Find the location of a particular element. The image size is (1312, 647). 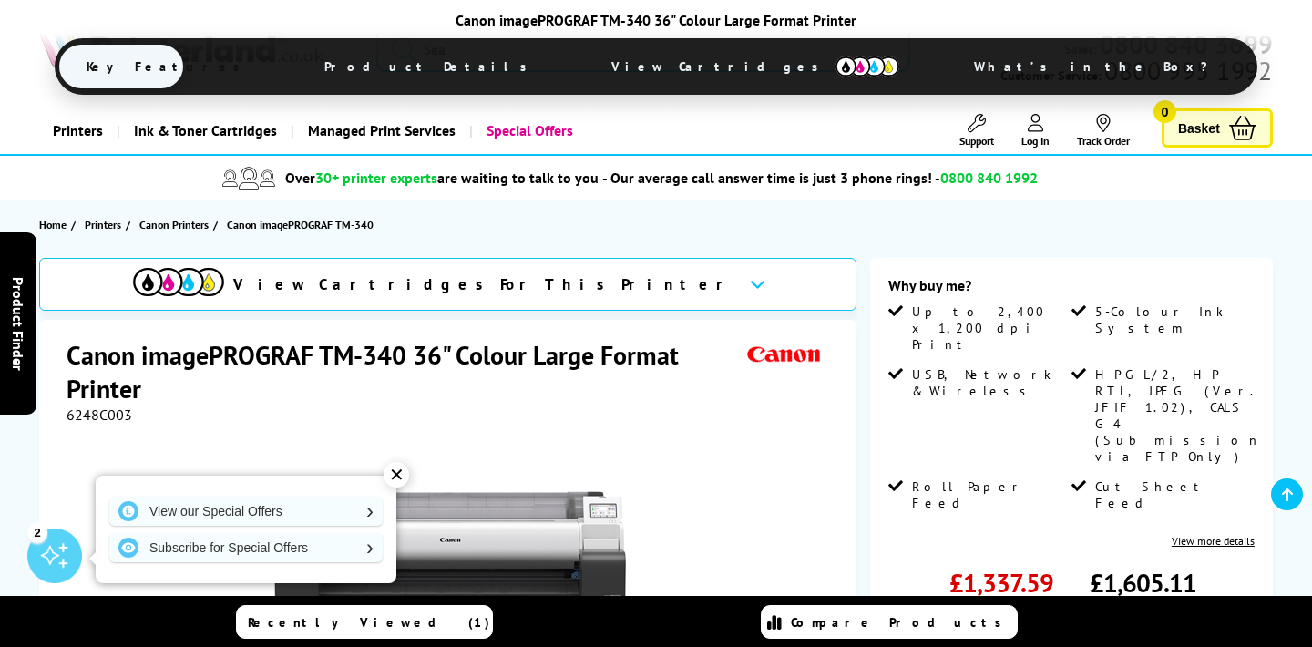

a: Compare Products is located at coordinates (890, 622).